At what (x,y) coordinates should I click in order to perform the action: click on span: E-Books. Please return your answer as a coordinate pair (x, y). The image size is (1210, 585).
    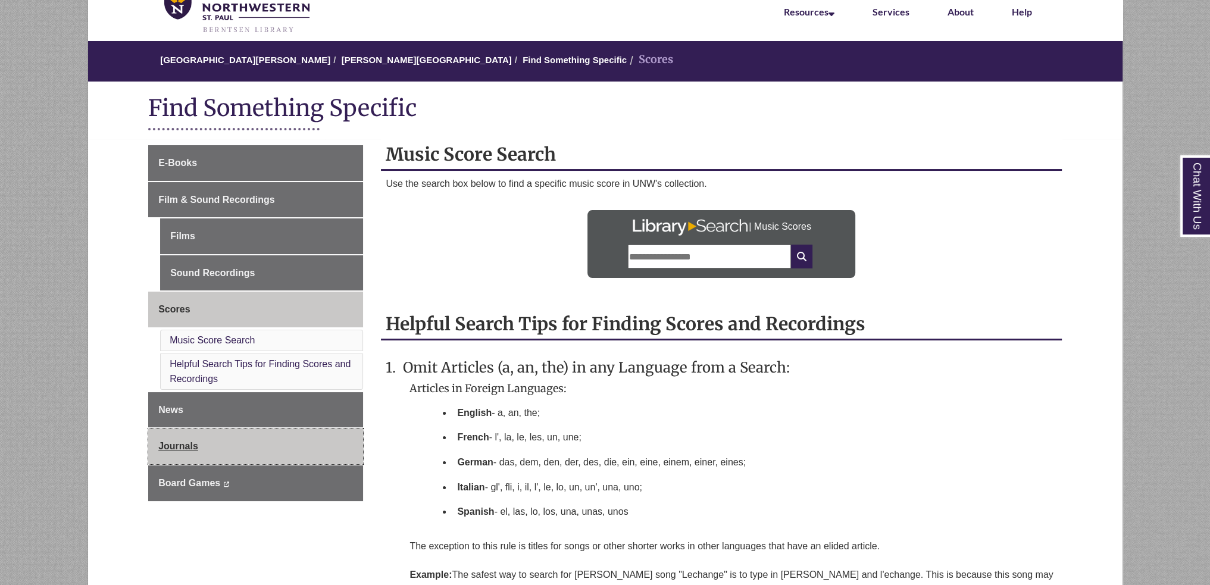
    Looking at the image, I should click on (177, 163).